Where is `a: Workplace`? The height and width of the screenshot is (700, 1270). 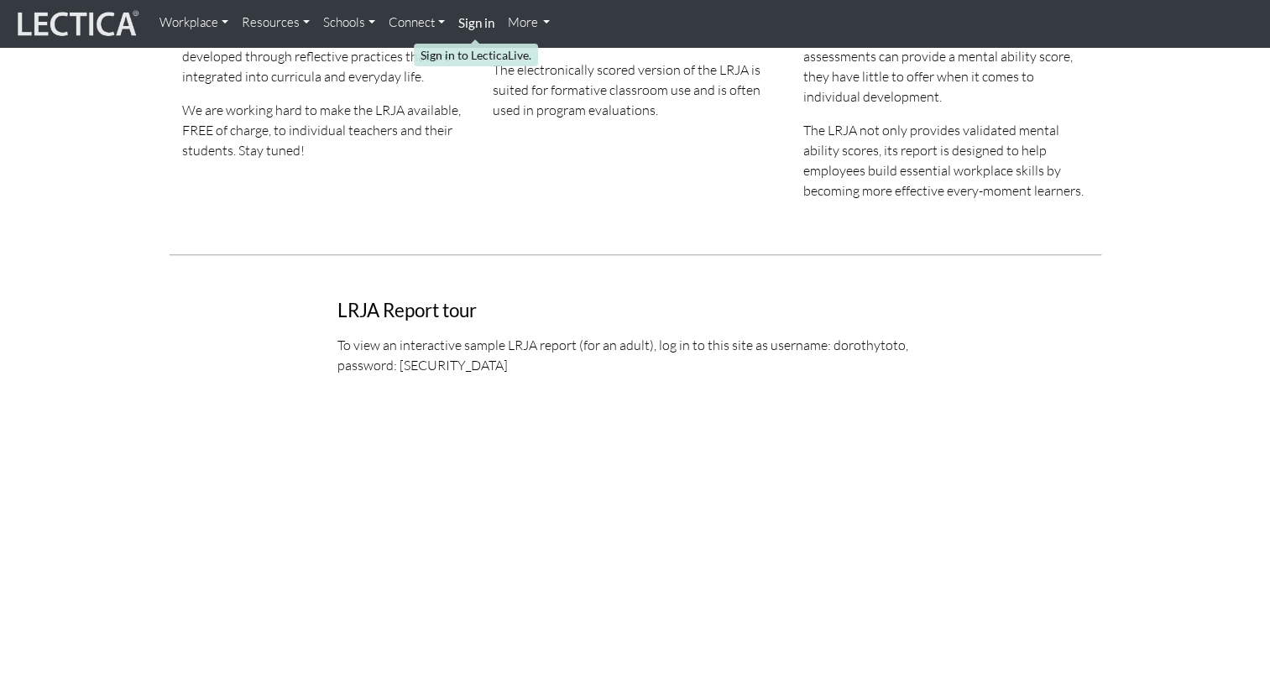
a: Workplace is located at coordinates (194, 23).